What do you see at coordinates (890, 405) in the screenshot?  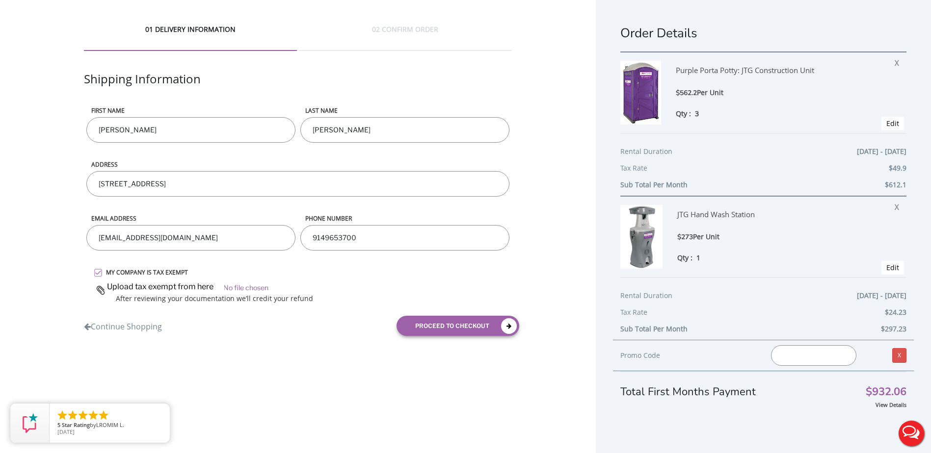 I see `a: View Details` at bounding box center [890, 405].